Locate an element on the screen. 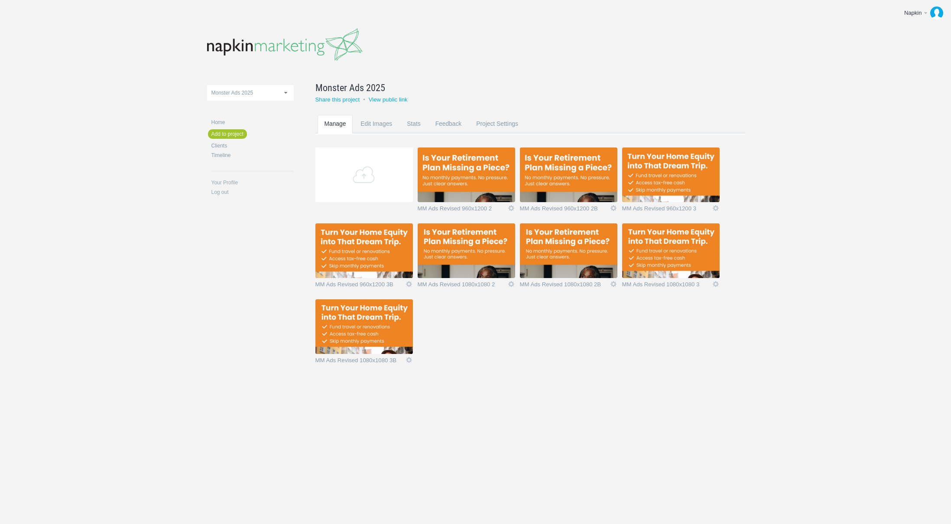 This screenshot has width=951, height=524. img: napkinmarketing_khhssd_thumb.jpg is located at coordinates (569, 175).